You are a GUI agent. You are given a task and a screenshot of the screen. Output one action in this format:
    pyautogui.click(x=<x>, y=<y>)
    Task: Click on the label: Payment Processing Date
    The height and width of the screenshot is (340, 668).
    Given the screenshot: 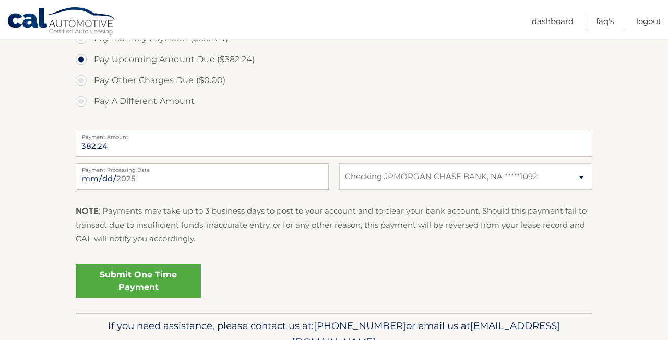 What is the action you would take?
    pyautogui.click(x=202, y=168)
    